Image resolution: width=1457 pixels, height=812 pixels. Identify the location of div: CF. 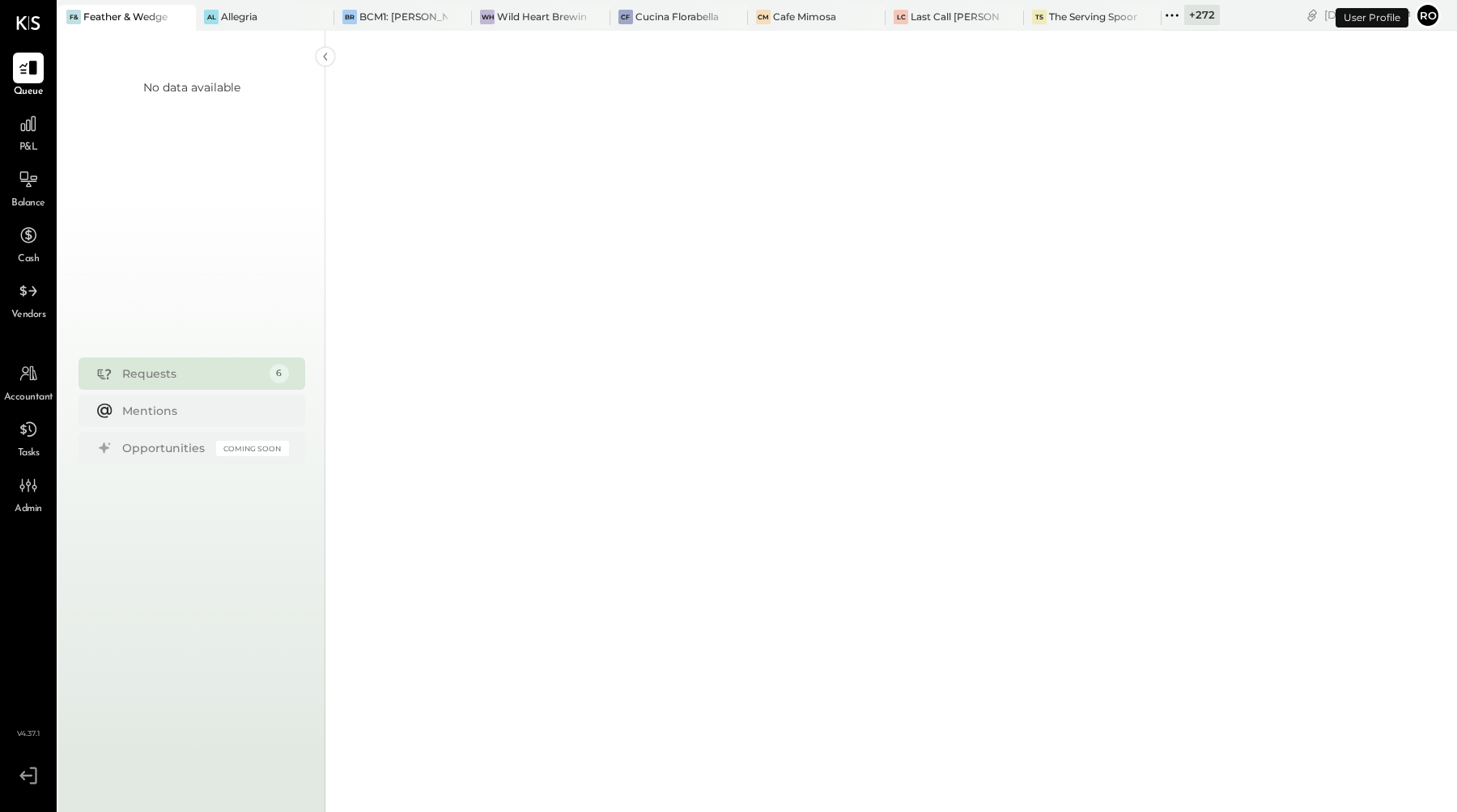
(626, 17).